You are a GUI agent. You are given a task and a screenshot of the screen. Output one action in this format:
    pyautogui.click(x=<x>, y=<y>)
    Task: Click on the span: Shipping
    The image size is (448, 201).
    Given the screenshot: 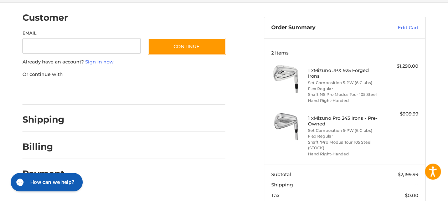 What is the action you would take?
    pyautogui.click(x=282, y=185)
    